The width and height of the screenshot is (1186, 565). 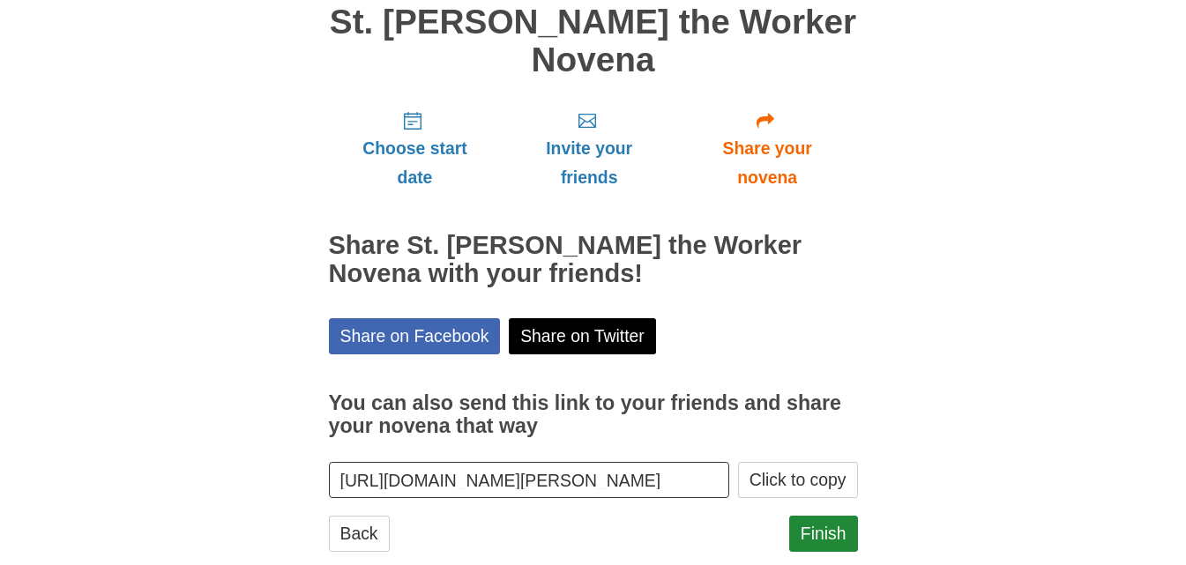 What do you see at coordinates (588, 163) in the screenshot?
I see `span: Invite your friends` at bounding box center [588, 163].